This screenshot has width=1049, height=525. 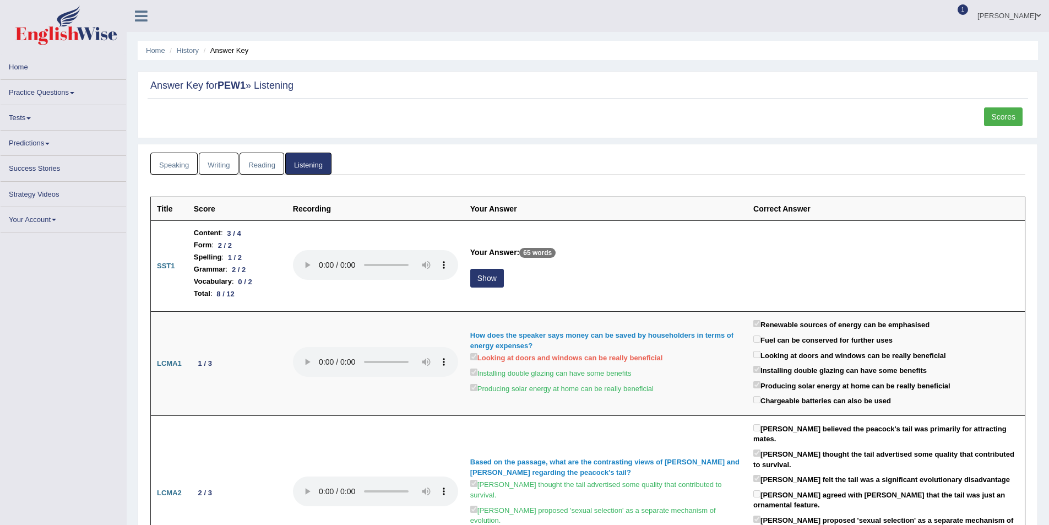 I want to click on div: 0 / 2, so click(x=245, y=281).